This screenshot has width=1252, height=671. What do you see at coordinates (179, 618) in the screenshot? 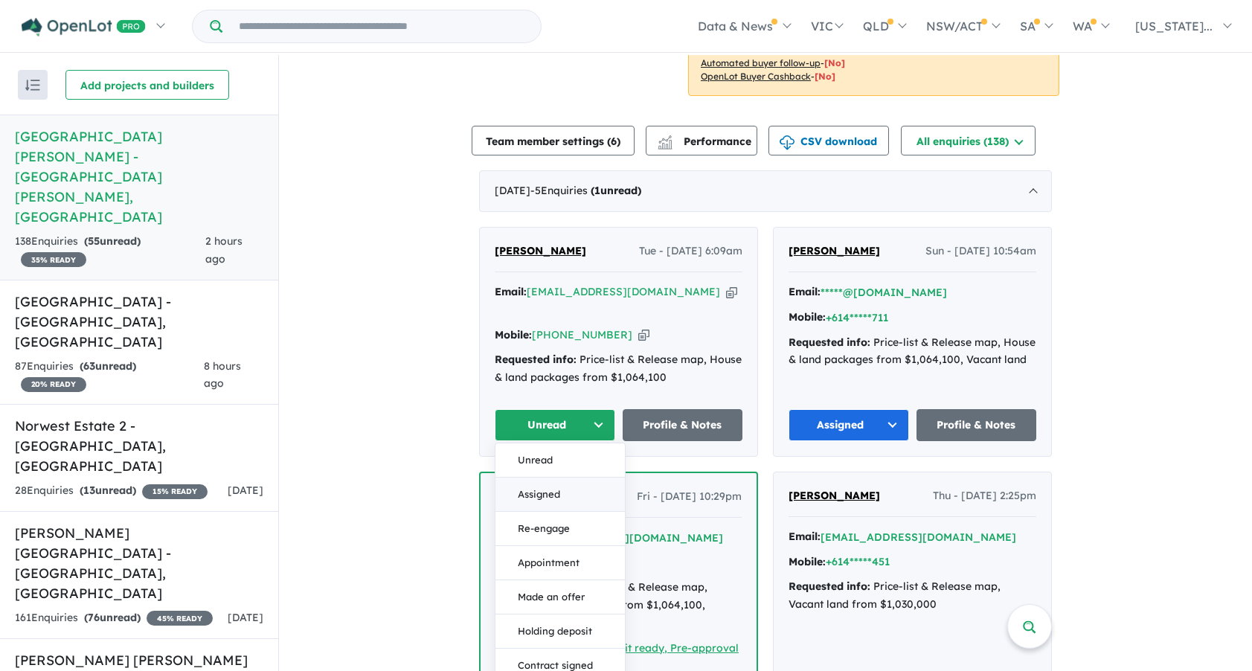
I see `span: 45 % READY` at bounding box center [179, 618].